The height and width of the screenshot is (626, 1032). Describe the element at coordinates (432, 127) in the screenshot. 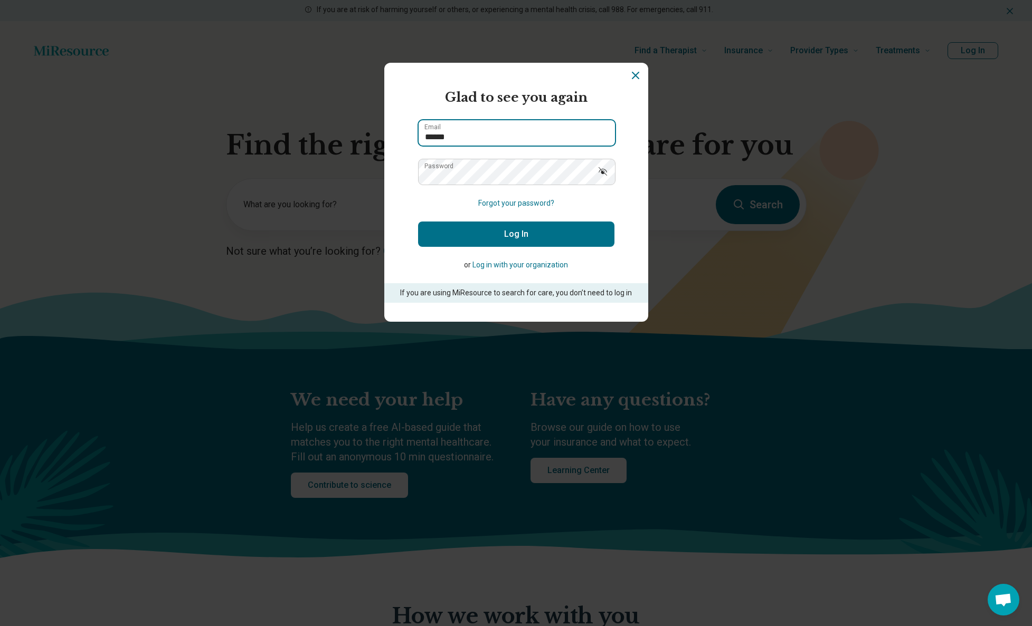

I see `label: Email` at that location.